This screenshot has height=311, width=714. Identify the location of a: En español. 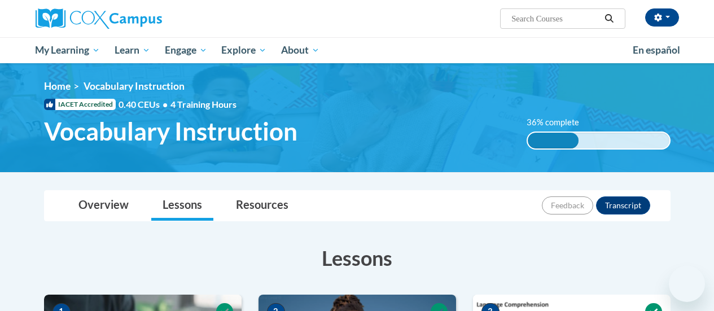
(656, 50).